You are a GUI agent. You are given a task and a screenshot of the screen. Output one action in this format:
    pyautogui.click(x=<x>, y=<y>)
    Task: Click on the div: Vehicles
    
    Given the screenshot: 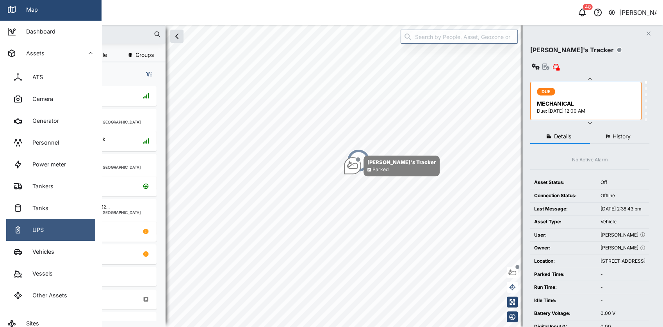 What is the action you would take?
    pyautogui.click(x=40, y=252)
    